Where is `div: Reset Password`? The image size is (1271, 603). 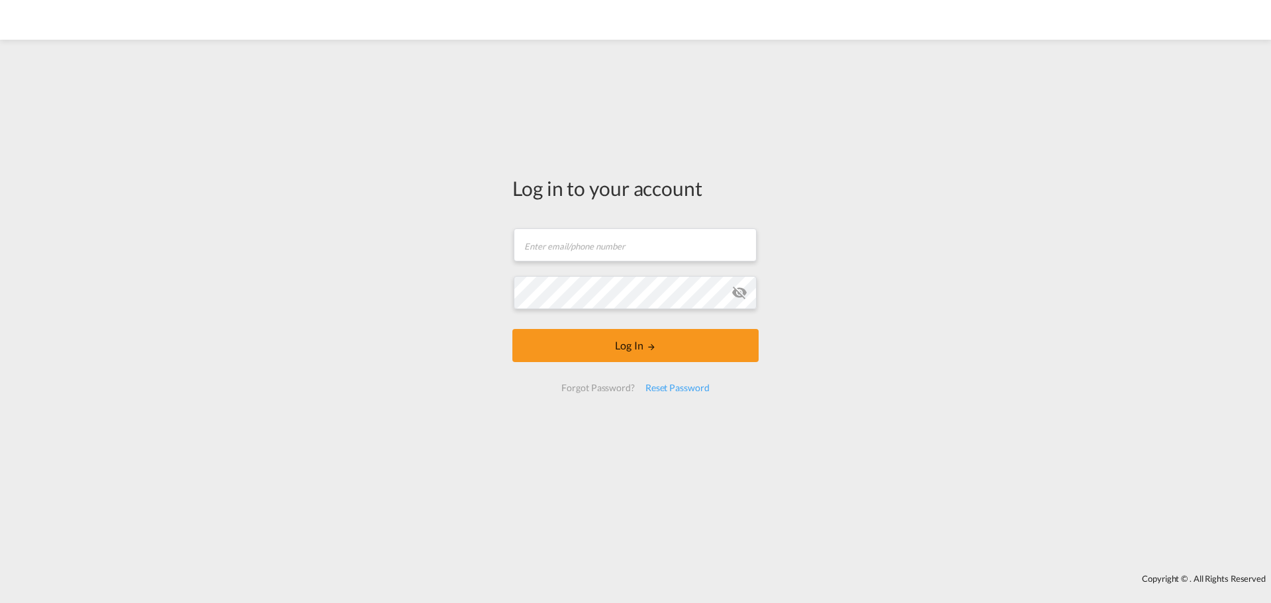
div: Reset Password is located at coordinates (677, 388).